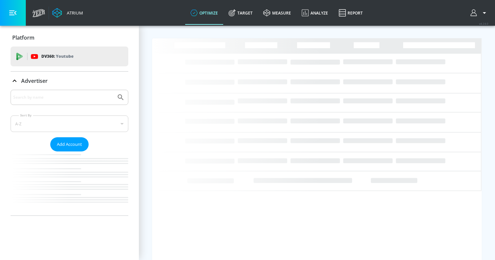  What do you see at coordinates (69, 144) in the screenshot?
I see `span: Add Account` at bounding box center [69, 144].